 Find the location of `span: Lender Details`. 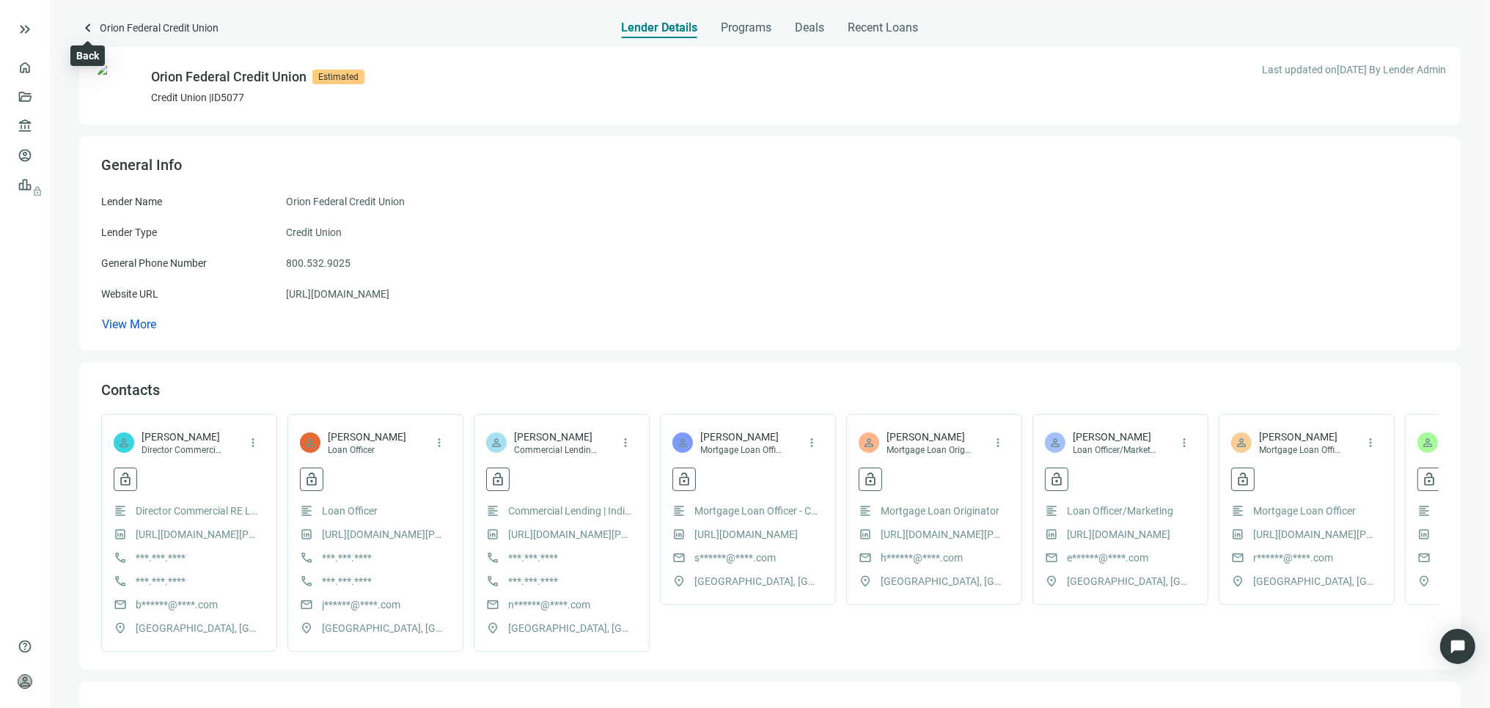

span: Lender Details is located at coordinates (660, 28).